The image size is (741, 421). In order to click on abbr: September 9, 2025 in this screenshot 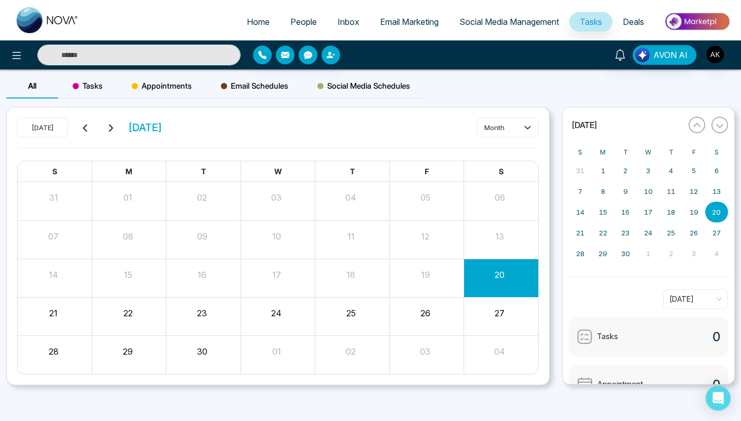, I will do `click(625, 191)`.